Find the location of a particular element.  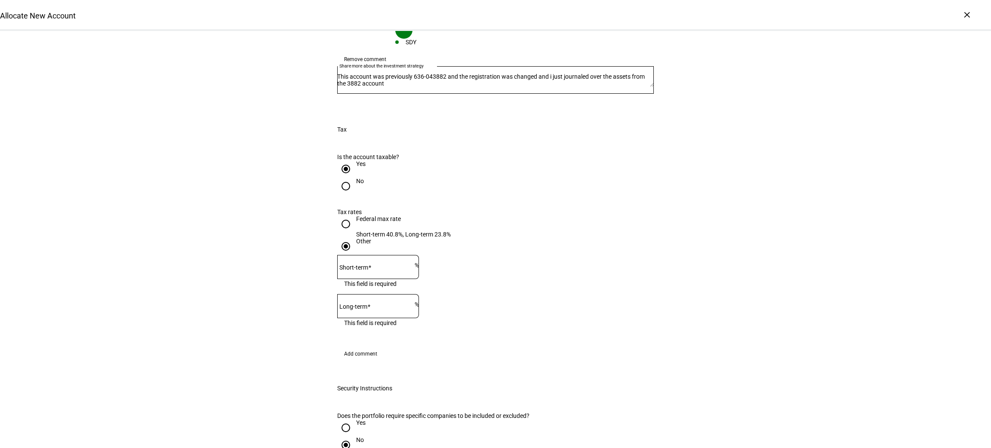

div: Does the portfolio require specific companies to be included or excluded? is located at coordinates (448, 416).